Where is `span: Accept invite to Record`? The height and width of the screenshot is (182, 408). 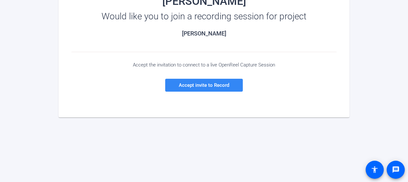 span: Accept invite to Record is located at coordinates (204, 85).